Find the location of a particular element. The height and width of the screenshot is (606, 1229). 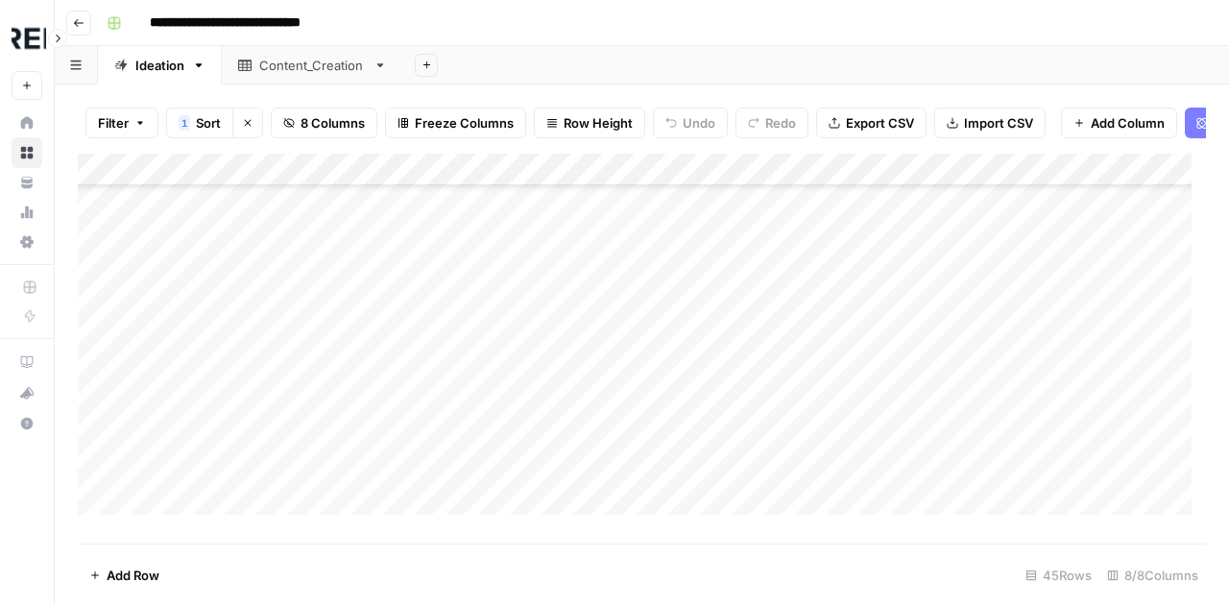

span: Export CSV is located at coordinates (879, 123).